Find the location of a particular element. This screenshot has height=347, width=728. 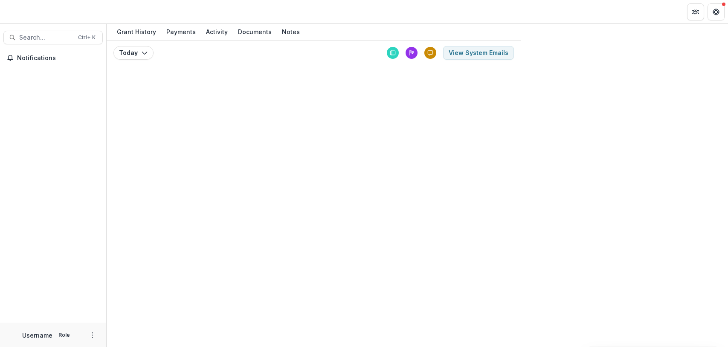

a: Activity is located at coordinates (217, 32).